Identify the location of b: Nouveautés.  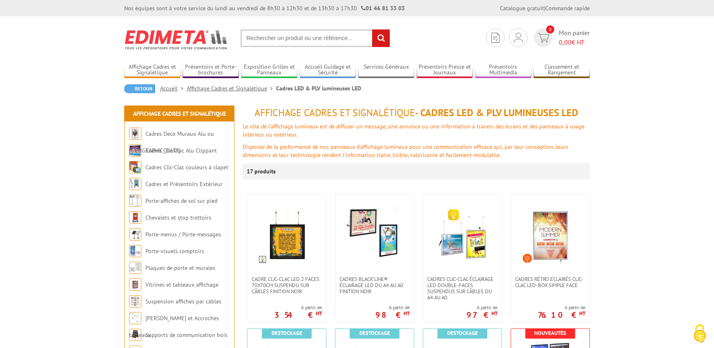
(551, 333).